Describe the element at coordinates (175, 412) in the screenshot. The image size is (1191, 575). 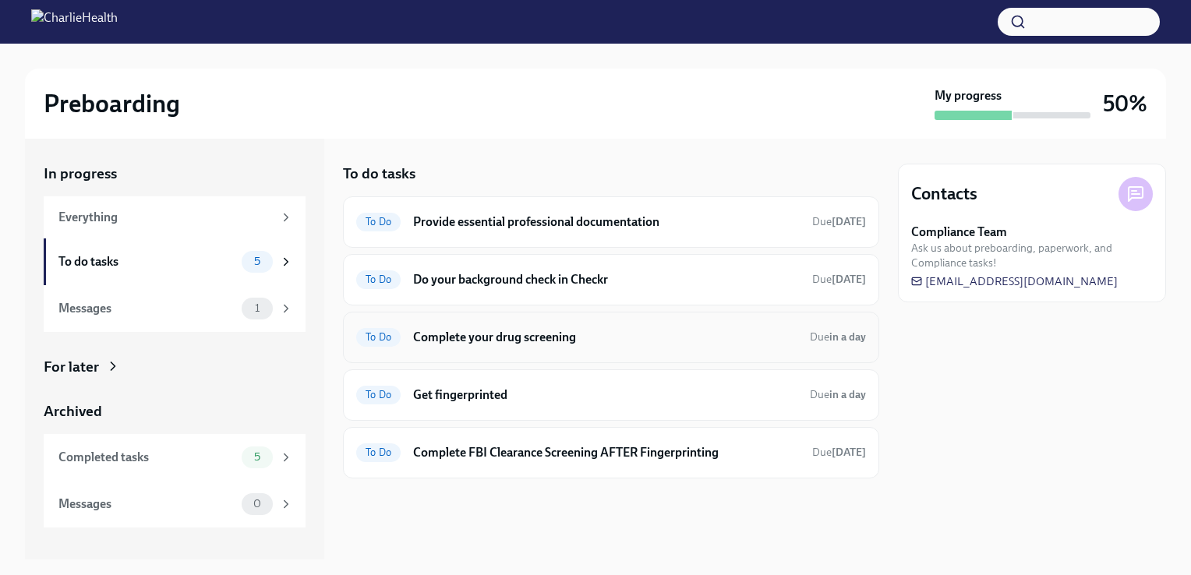
I see `a: Archived` at that location.